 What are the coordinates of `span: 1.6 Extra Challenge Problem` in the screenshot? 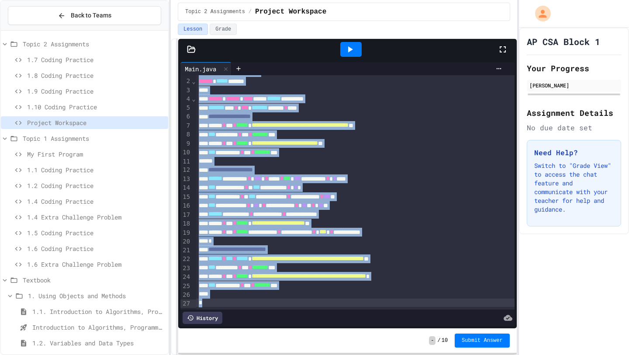 It's located at (96, 264).